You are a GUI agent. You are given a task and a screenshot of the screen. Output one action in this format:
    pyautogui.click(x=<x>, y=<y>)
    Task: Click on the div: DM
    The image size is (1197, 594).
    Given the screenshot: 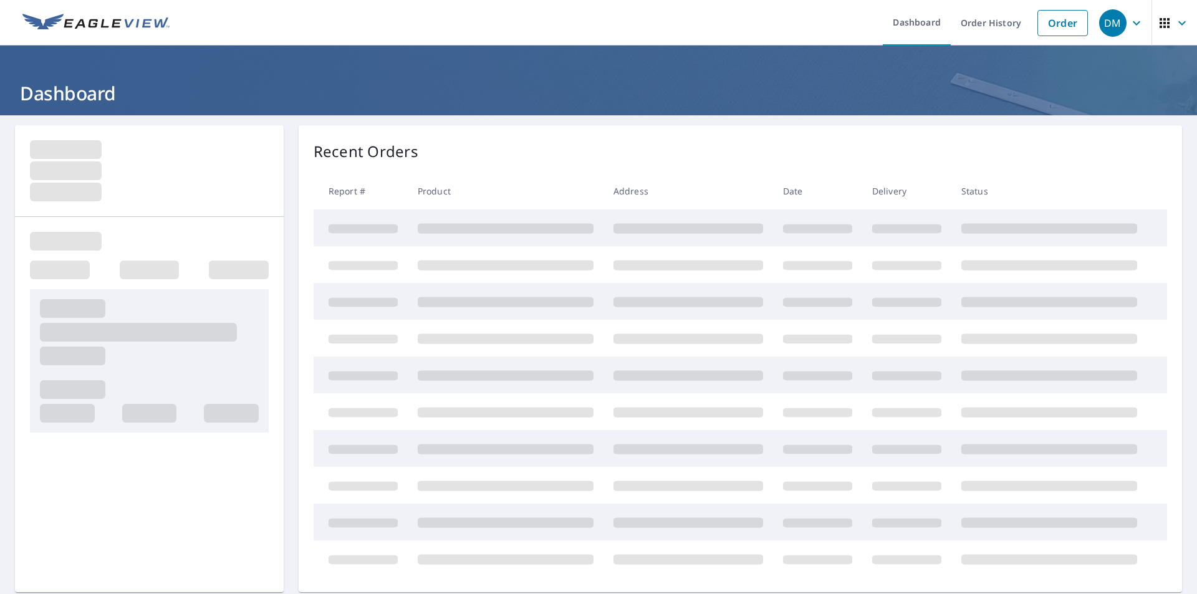 What is the action you would take?
    pyautogui.click(x=1113, y=23)
    